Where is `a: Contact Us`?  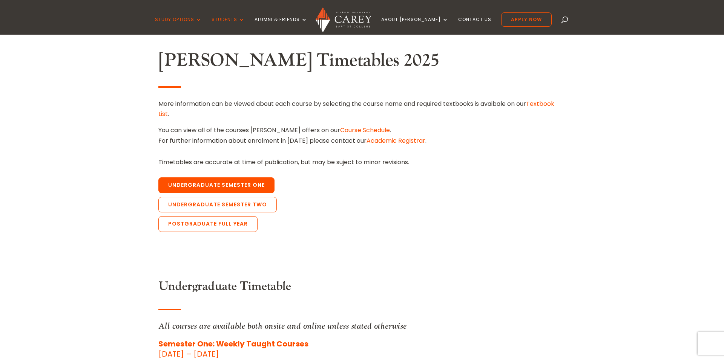 a: Contact Us is located at coordinates (474, 26).